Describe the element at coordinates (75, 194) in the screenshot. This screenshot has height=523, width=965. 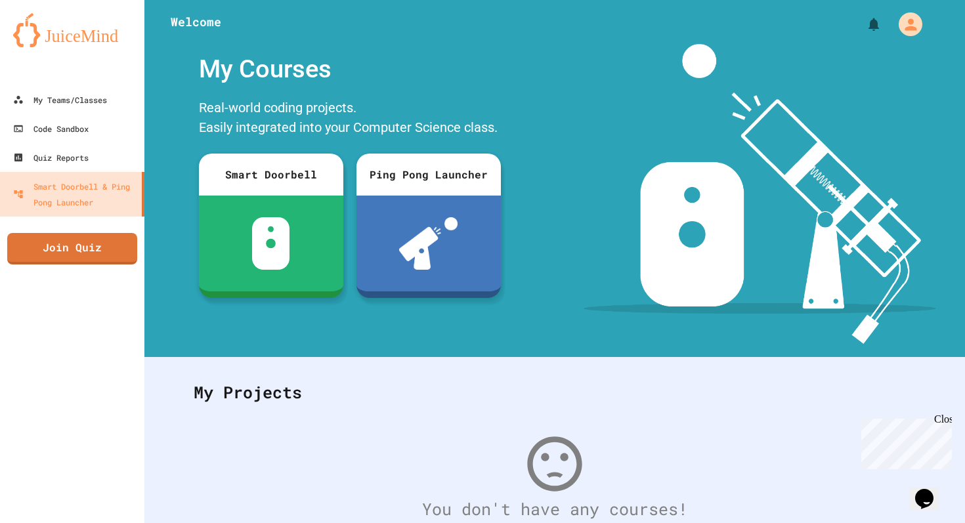
I see `div: Smart Doorbell & Ping Pong Launcher` at that location.